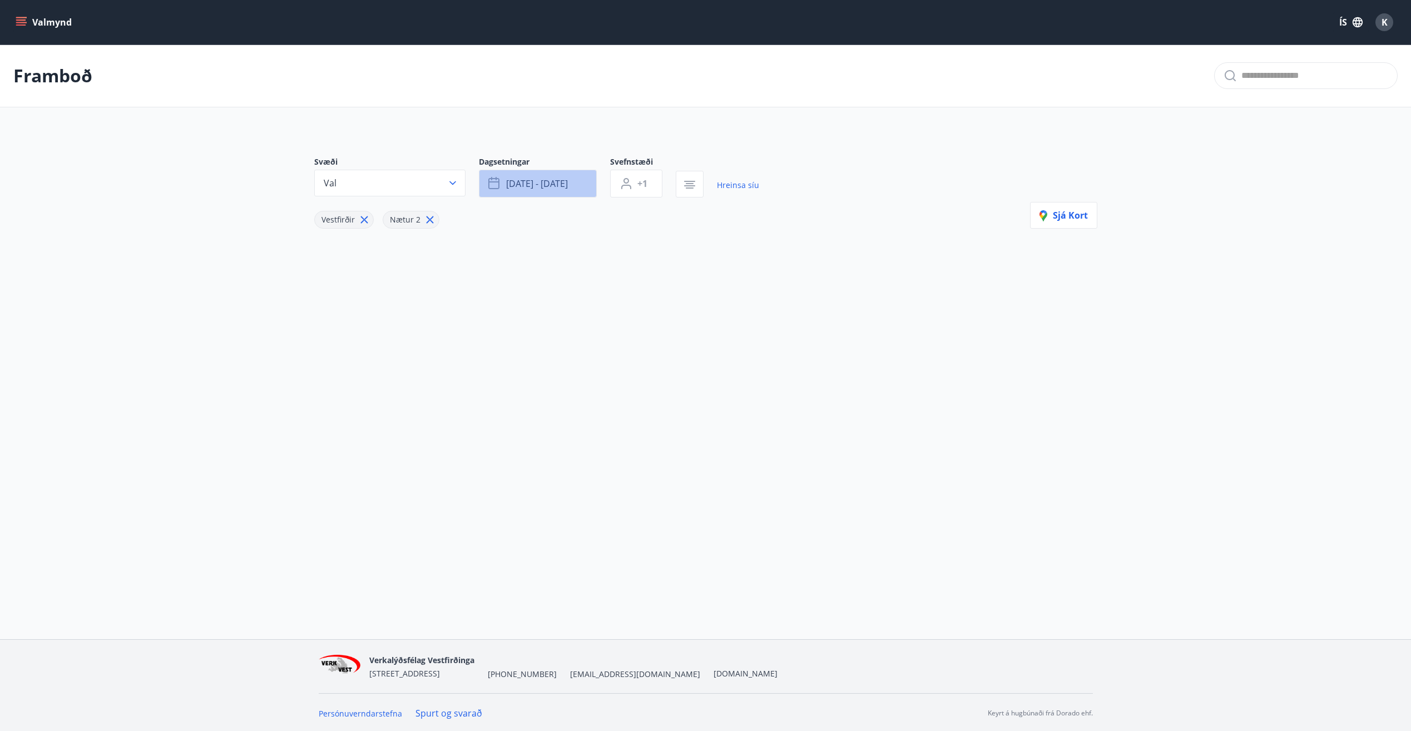 The height and width of the screenshot is (731, 1411). What do you see at coordinates (340, 667) in the screenshot?
I see `img: jihgzMk4dcgjRAW2aMgpbAqQEG7LZi0j9dOLAUvz.png` at bounding box center [340, 667].